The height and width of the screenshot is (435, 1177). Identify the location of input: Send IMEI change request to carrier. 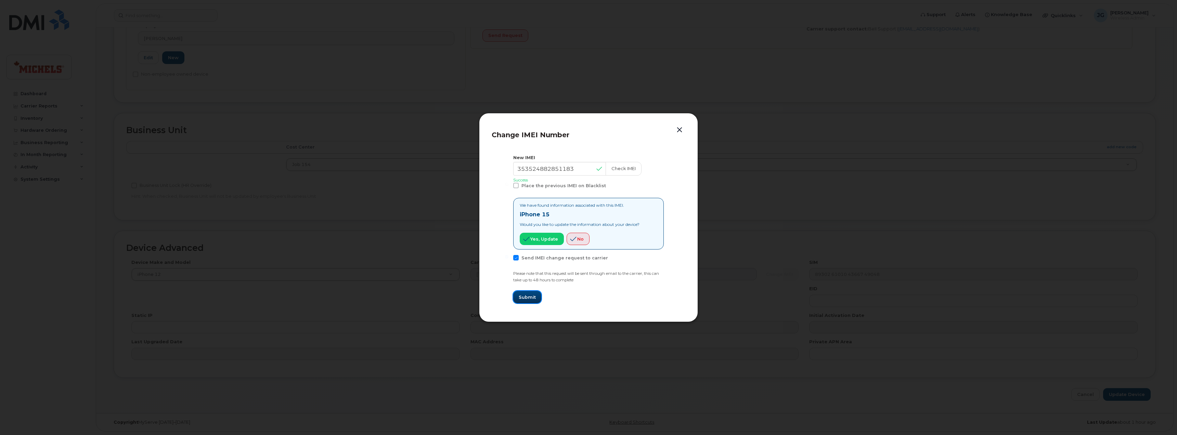
(507, 257).